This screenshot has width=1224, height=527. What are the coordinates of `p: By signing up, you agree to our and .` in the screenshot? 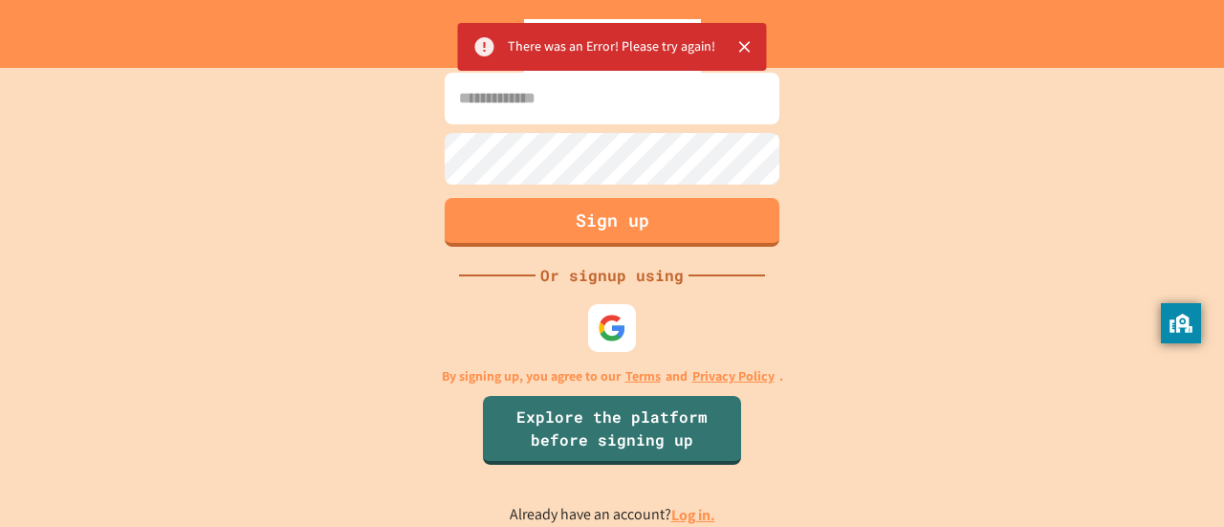 It's located at (612, 376).